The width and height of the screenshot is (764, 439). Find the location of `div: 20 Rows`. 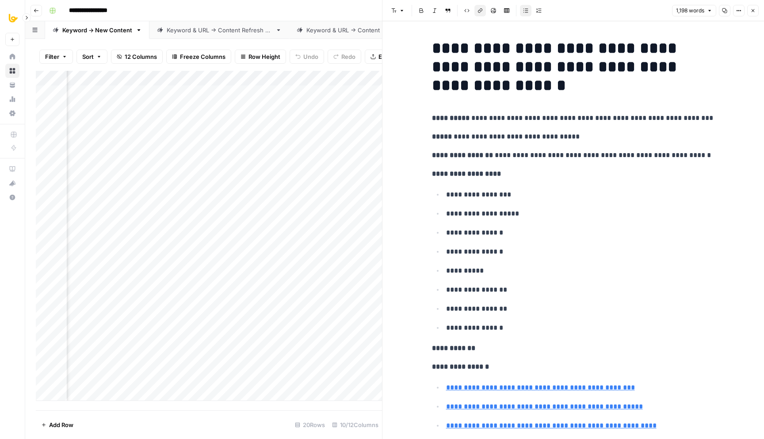

div: 20 Rows is located at coordinates (310, 424).